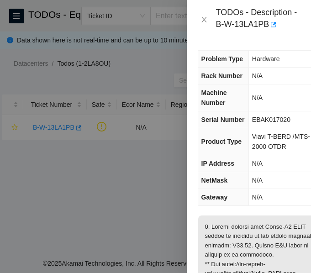 The height and width of the screenshot is (273, 311). I want to click on button: Close, so click(204, 20).